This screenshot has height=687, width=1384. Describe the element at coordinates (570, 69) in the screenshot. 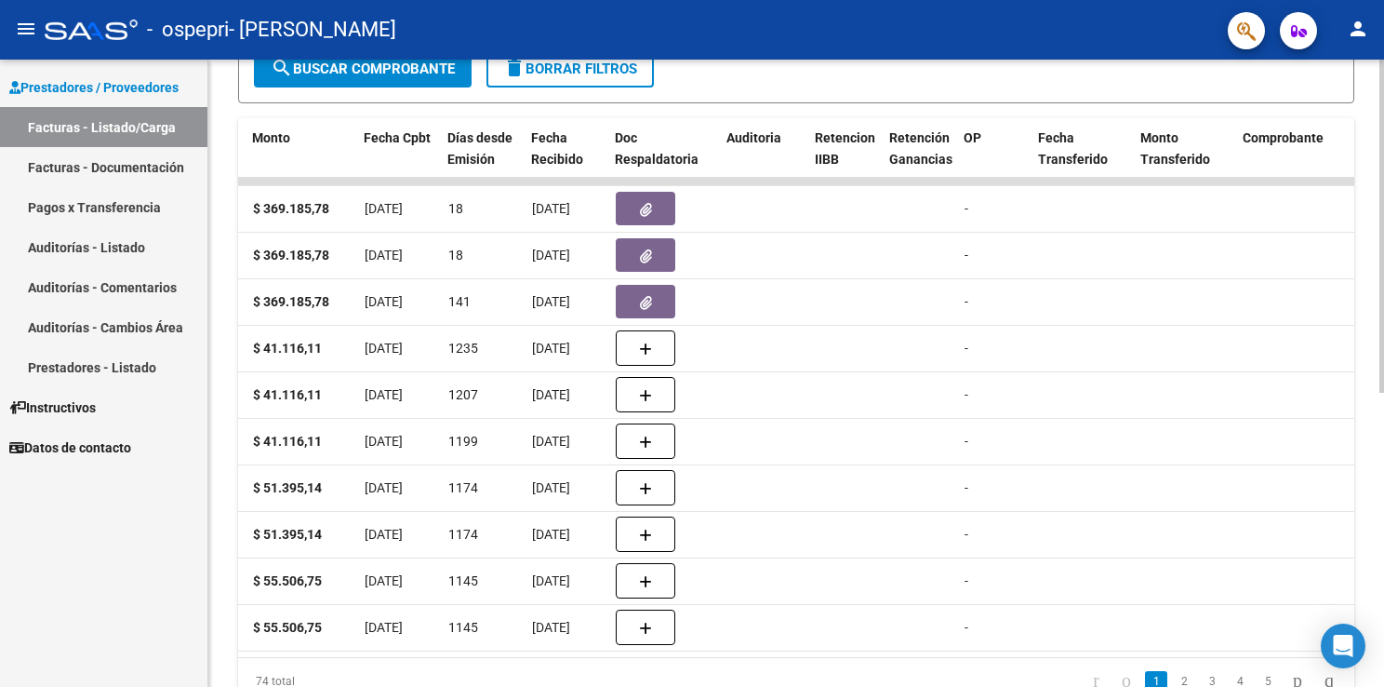

I see `button: Borrar Filtros` at that location.